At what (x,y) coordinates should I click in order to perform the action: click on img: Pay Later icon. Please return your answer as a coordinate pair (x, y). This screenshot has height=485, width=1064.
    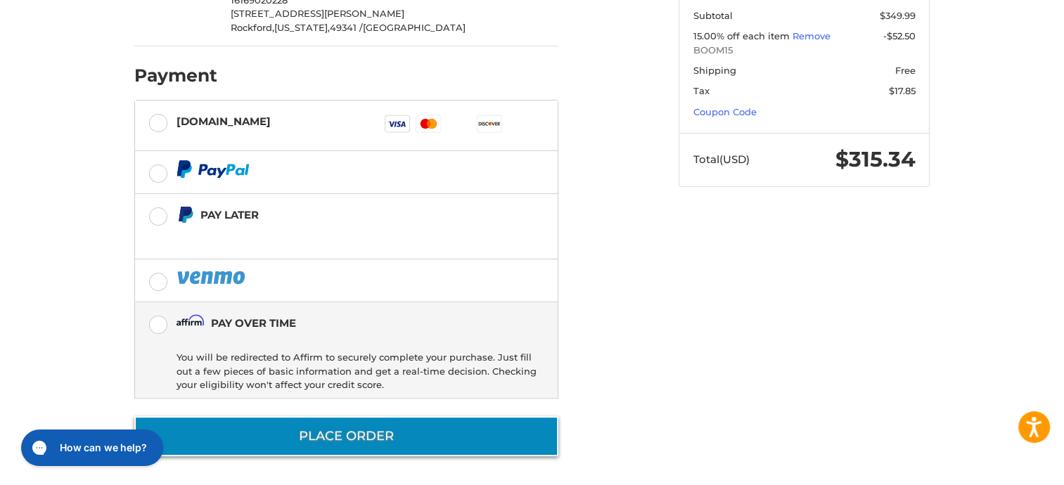
    Looking at the image, I should click on (185, 214).